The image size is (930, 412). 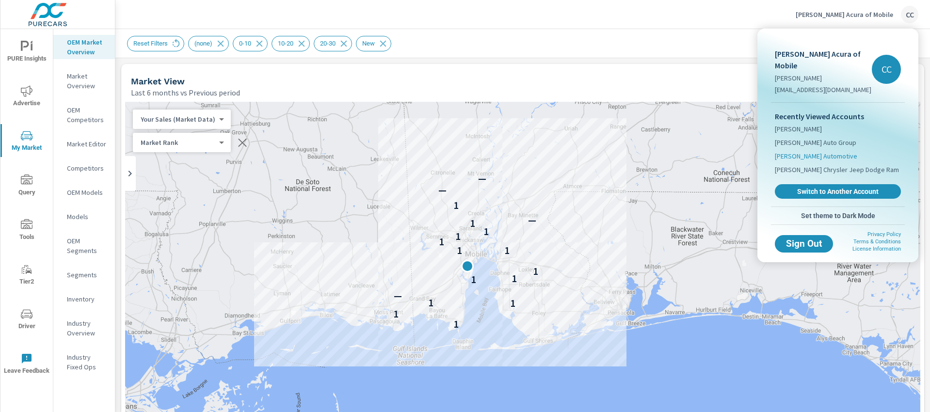 I want to click on p: Recently Viewed Accounts, so click(x=838, y=116).